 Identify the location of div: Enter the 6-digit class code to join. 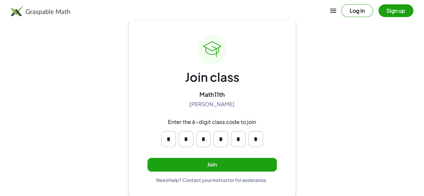
(212, 122).